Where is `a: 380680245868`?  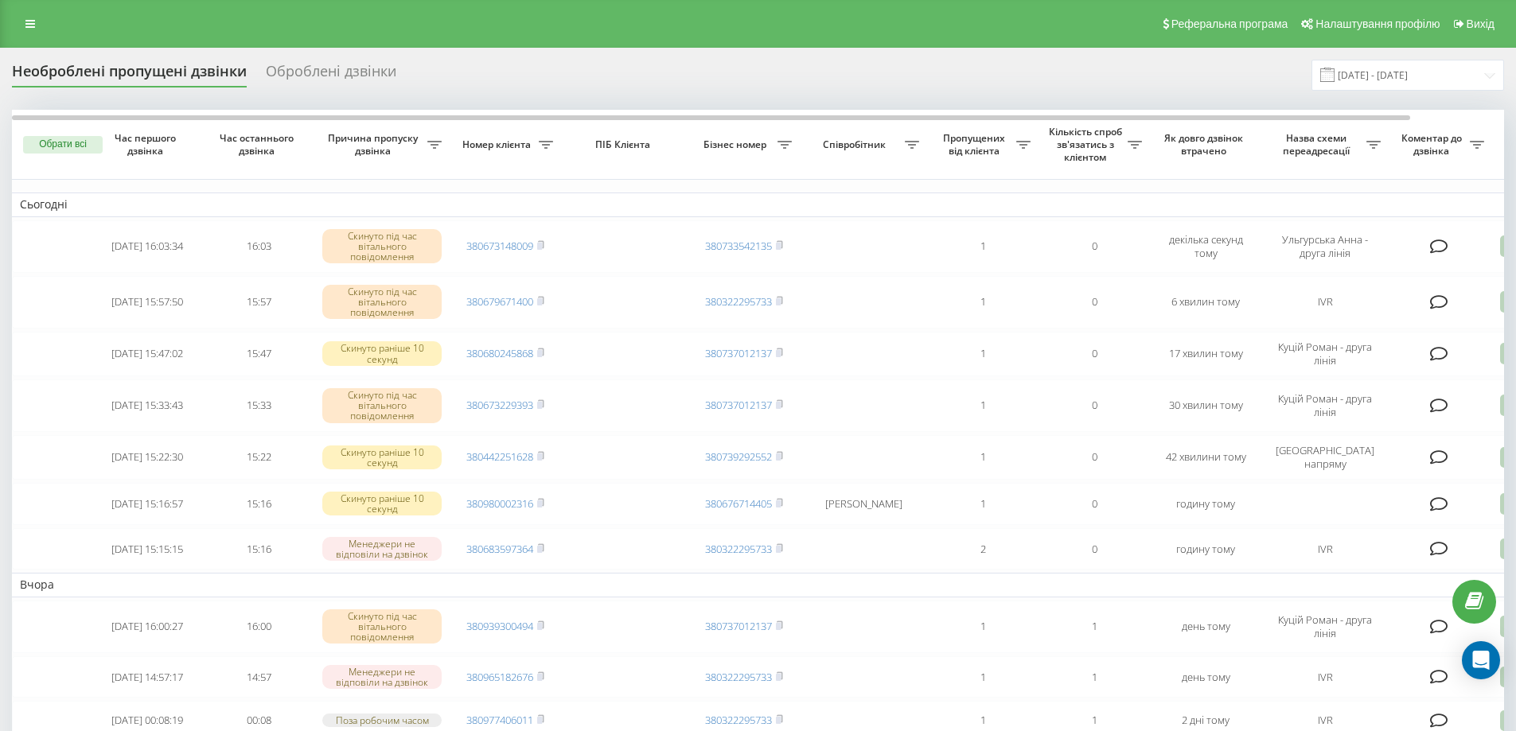 a: 380680245868 is located at coordinates (500, 353).